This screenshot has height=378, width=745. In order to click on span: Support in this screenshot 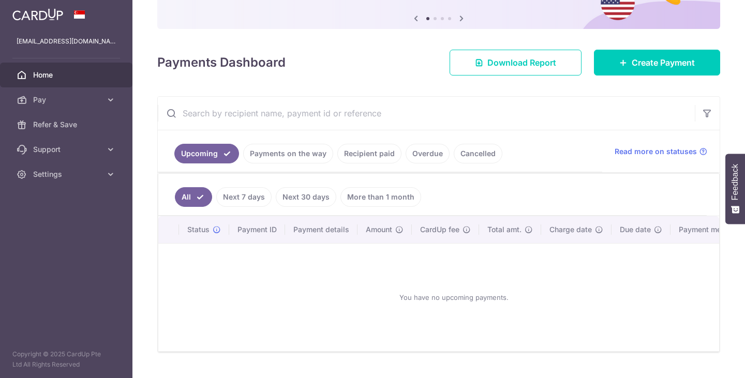, I will do `click(67, 150)`.